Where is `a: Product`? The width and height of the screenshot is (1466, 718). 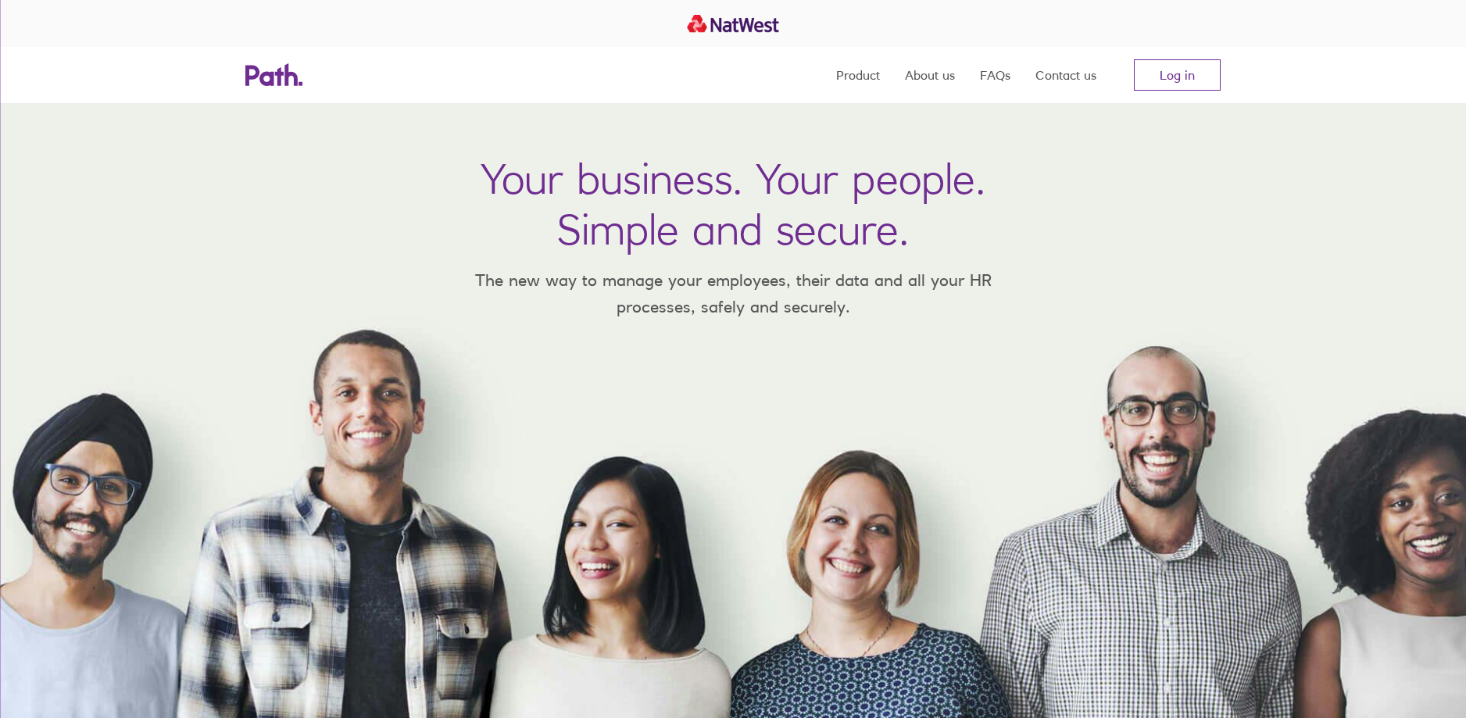
a: Product is located at coordinates (858, 75).